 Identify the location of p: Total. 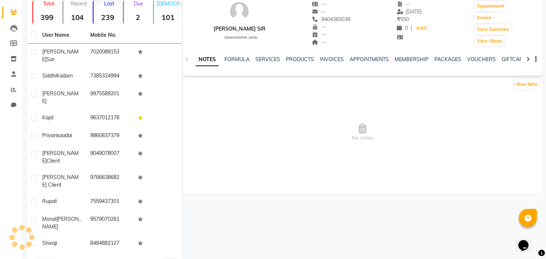
(48, 4).